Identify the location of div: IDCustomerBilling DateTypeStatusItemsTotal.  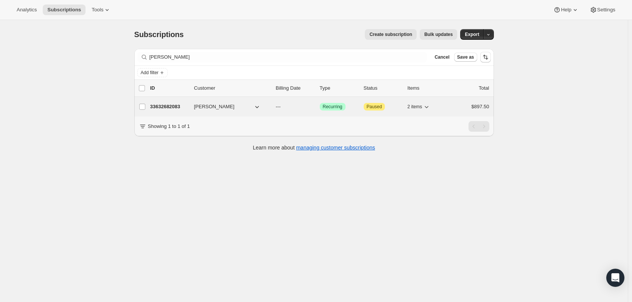
(320, 88).